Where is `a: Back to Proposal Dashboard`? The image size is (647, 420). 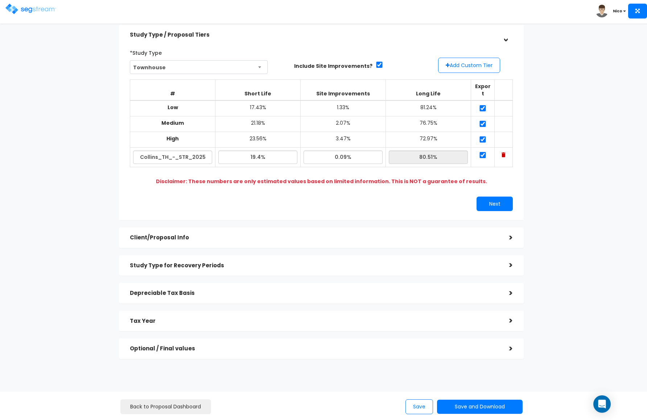 a: Back to Proposal Dashboard is located at coordinates (166, 407).